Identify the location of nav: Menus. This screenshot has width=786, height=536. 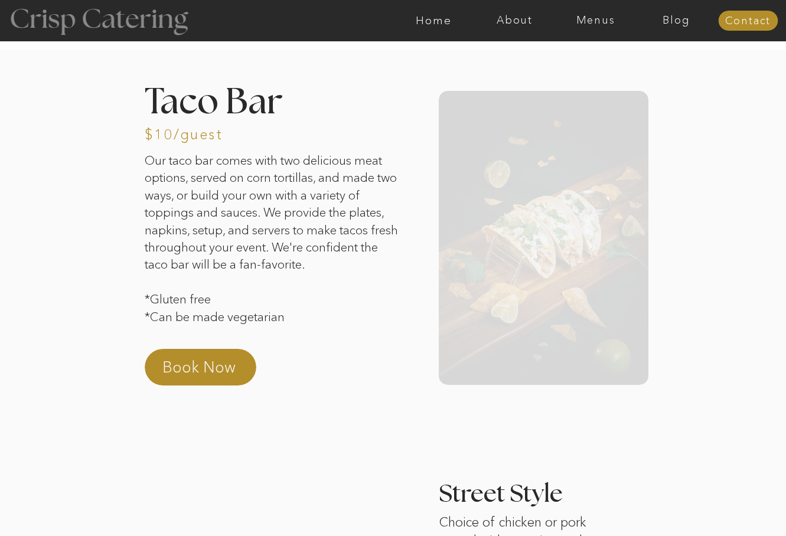
(595, 21).